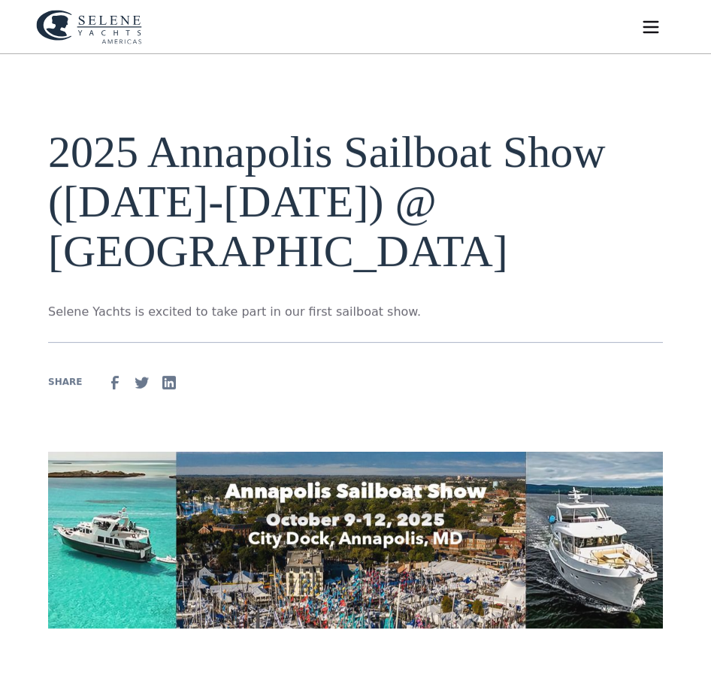 Image resolution: width=711 pixels, height=690 pixels. What do you see at coordinates (89, 27) in the screenshot?
I see `img: logo` at bounding box center [89, 27].